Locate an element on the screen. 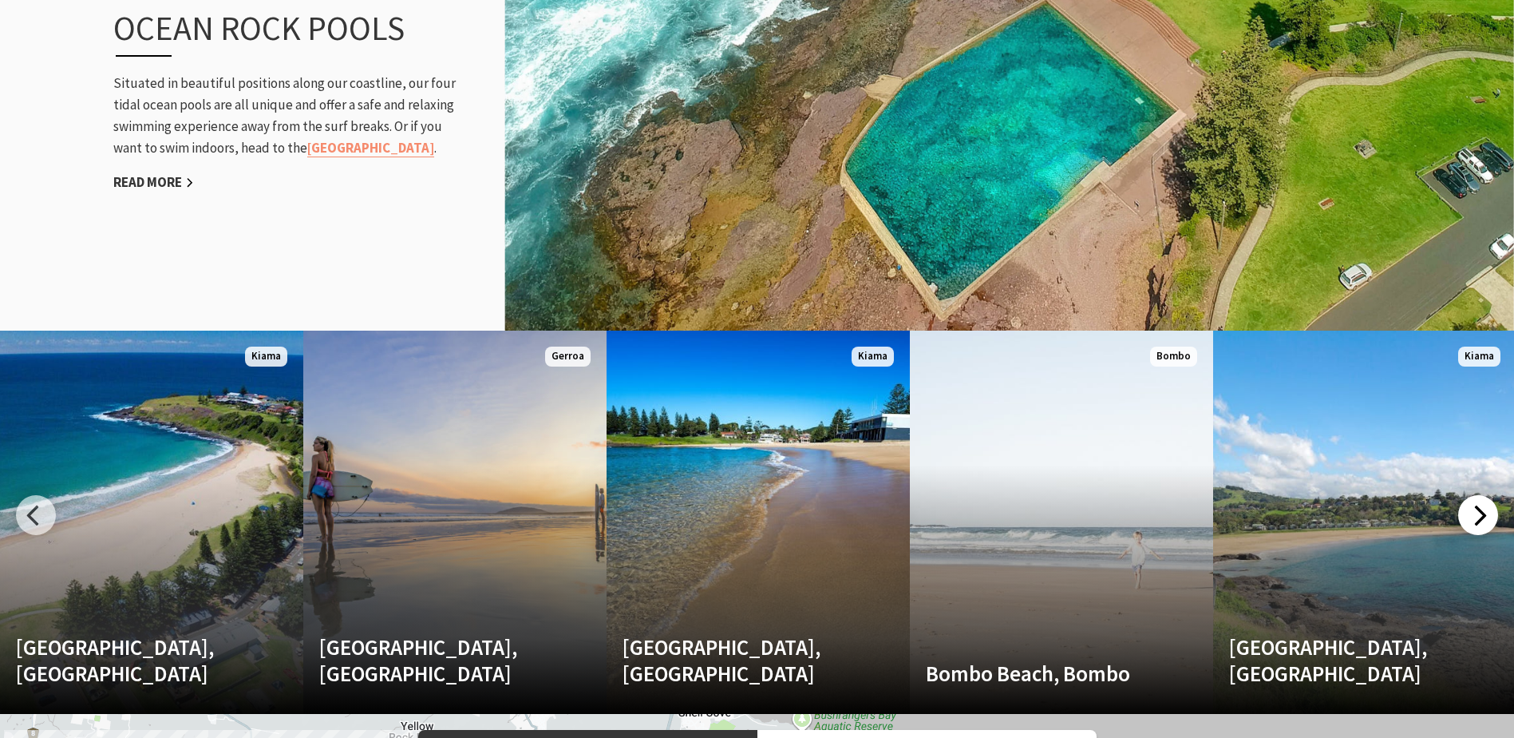  a: Bombo Beach, Bombo Bombo is located at coordinates (1062, 522).